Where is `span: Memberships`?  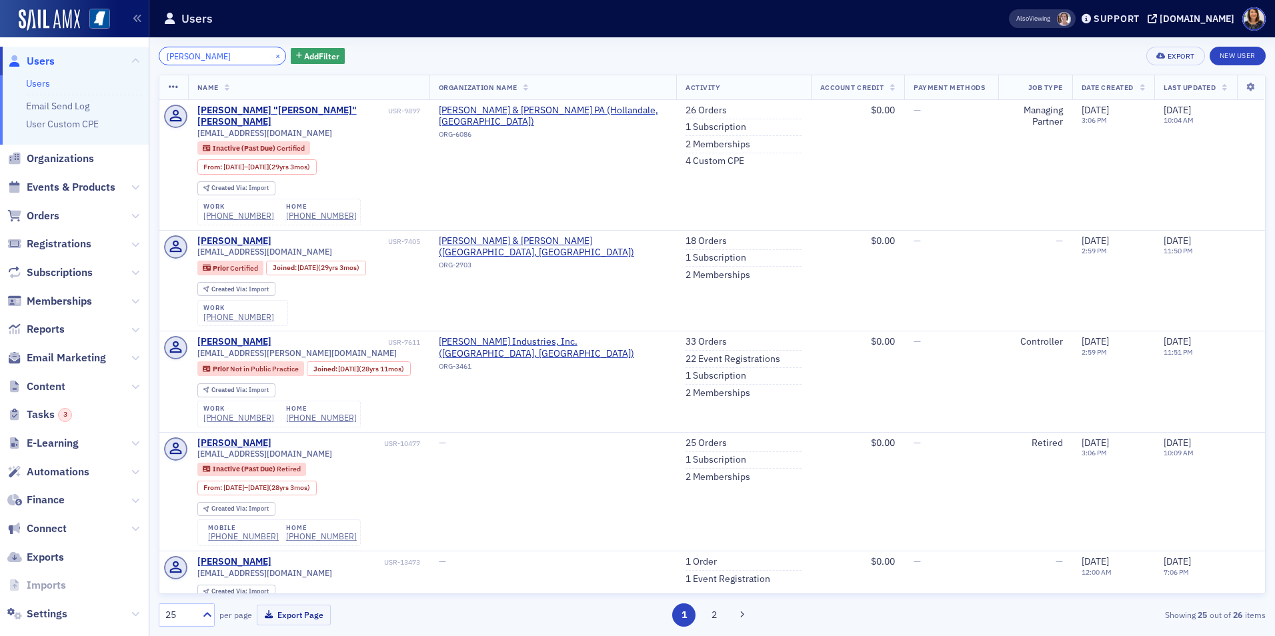
span: Memberships is located at coordinates (59, 302).